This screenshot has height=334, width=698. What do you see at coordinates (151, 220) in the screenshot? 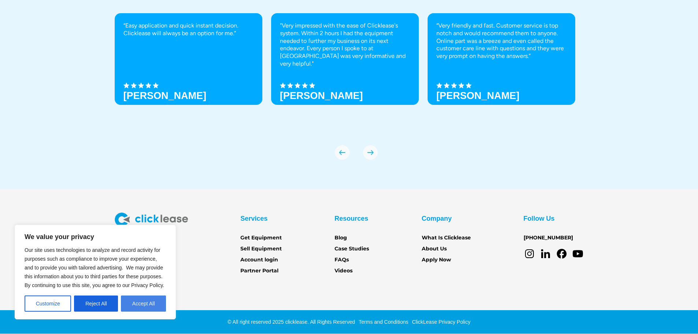
I see `img: Clicklease logo` at bounding box center [151, 220].